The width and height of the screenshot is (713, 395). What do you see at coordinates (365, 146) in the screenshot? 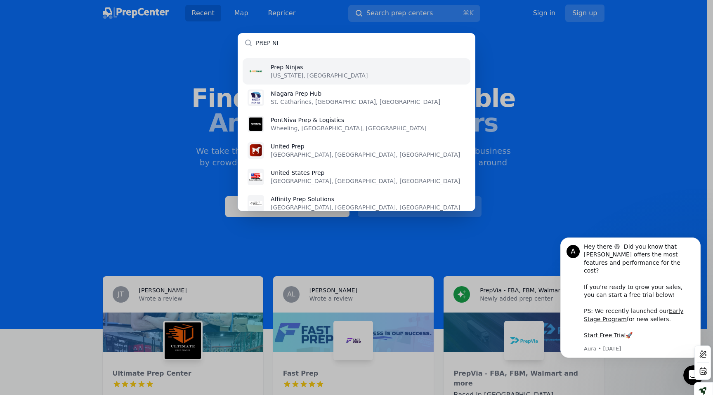
I see `p: United Prep` at bounding box center [365, 146].